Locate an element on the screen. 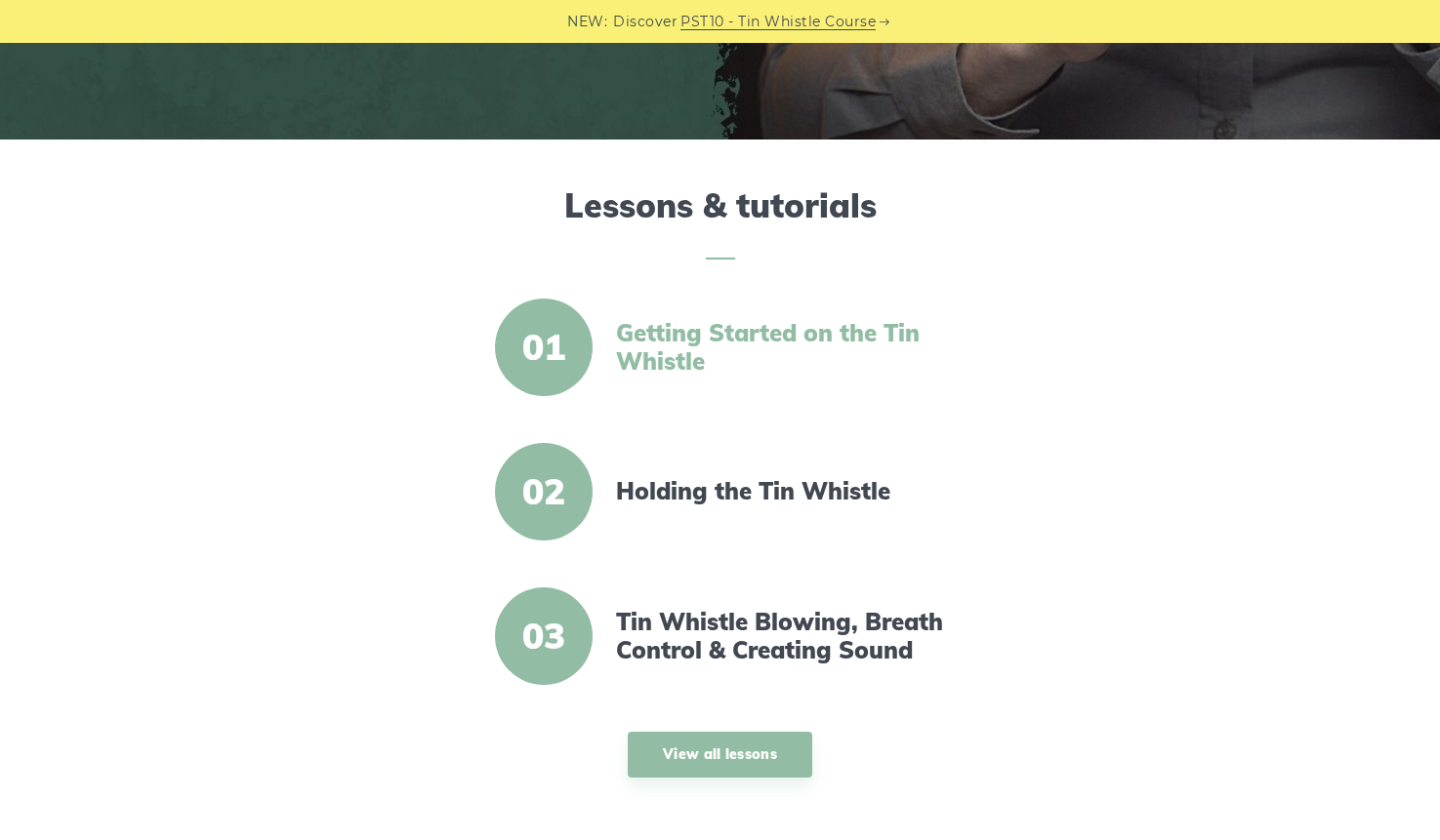 The height and width of the screenshot is (840, 1440). a: Getting Started on the Tin Whistle is located at coordinates (784, 347).